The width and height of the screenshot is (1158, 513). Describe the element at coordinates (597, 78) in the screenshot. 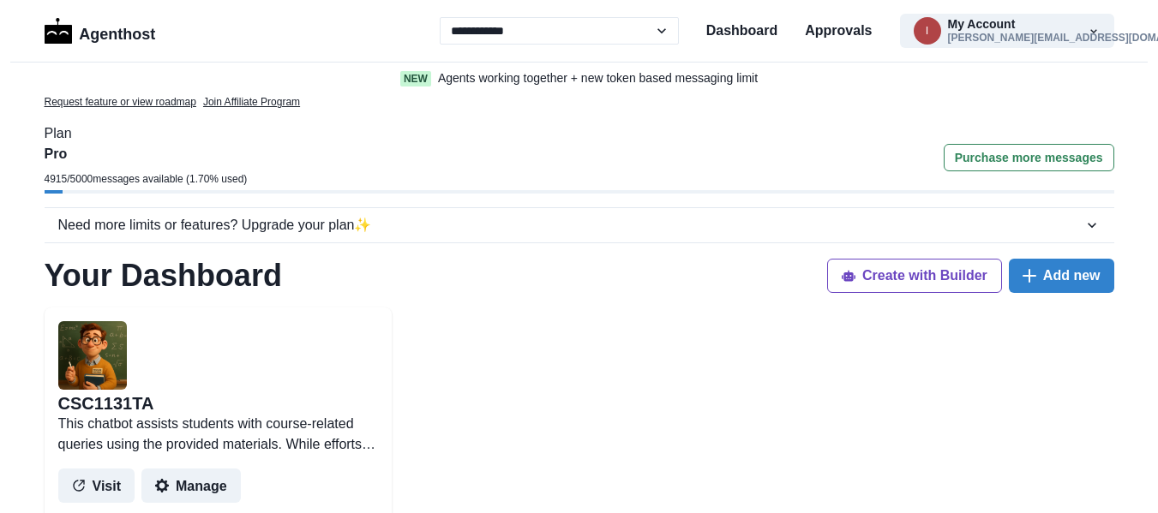

I see `p: Agents working together + new token based messaging limit` at that location.